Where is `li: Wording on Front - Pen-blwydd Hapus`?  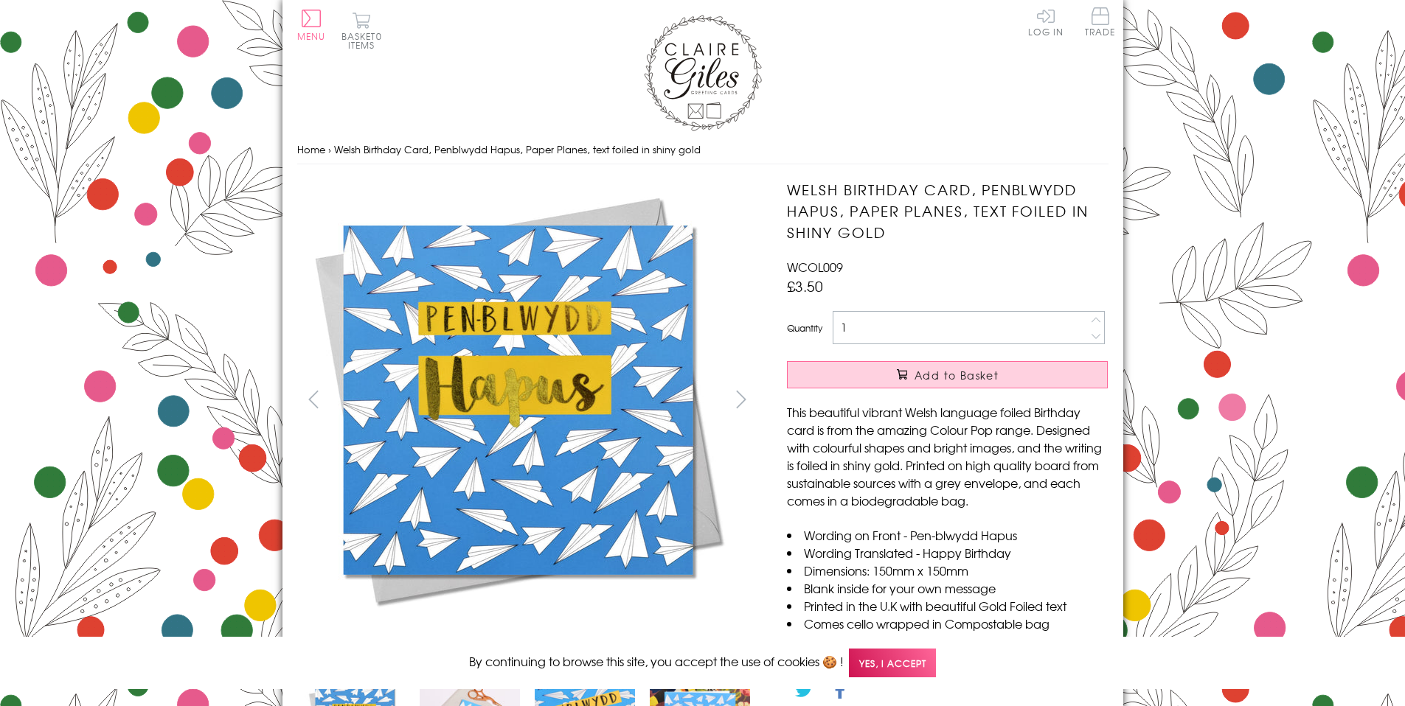 li: Wording on Front - Pen-blwydd Hapus is located at coordinates (947, 535).